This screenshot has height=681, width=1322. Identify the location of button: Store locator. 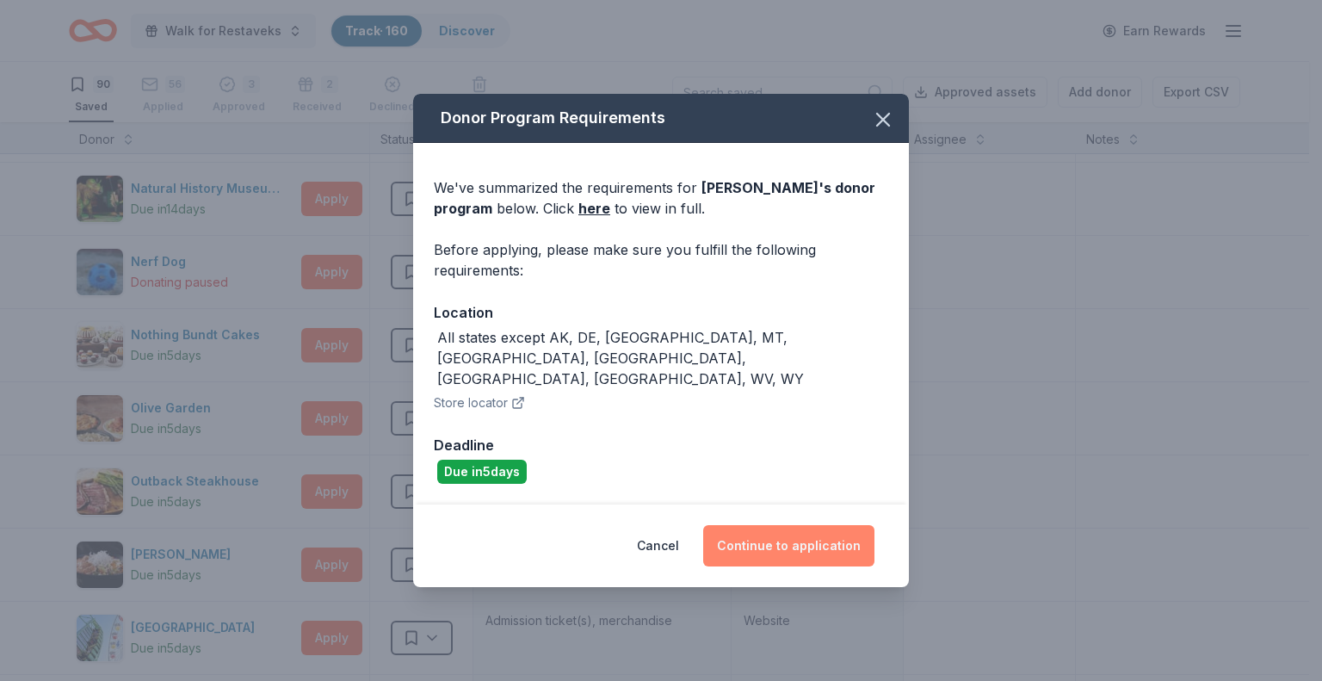
(479, 403).